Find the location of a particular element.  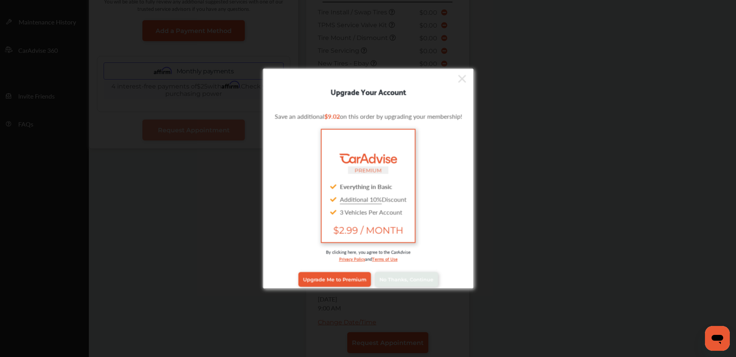

div: 3 Vehicles Per Account is located at coordinates (368, 212).